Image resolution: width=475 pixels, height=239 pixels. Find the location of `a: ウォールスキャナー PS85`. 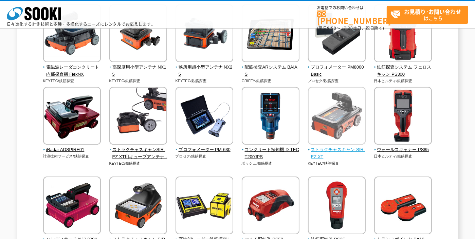

a: ウォールスキャナー PS85 is located at coordinates (403, 147).